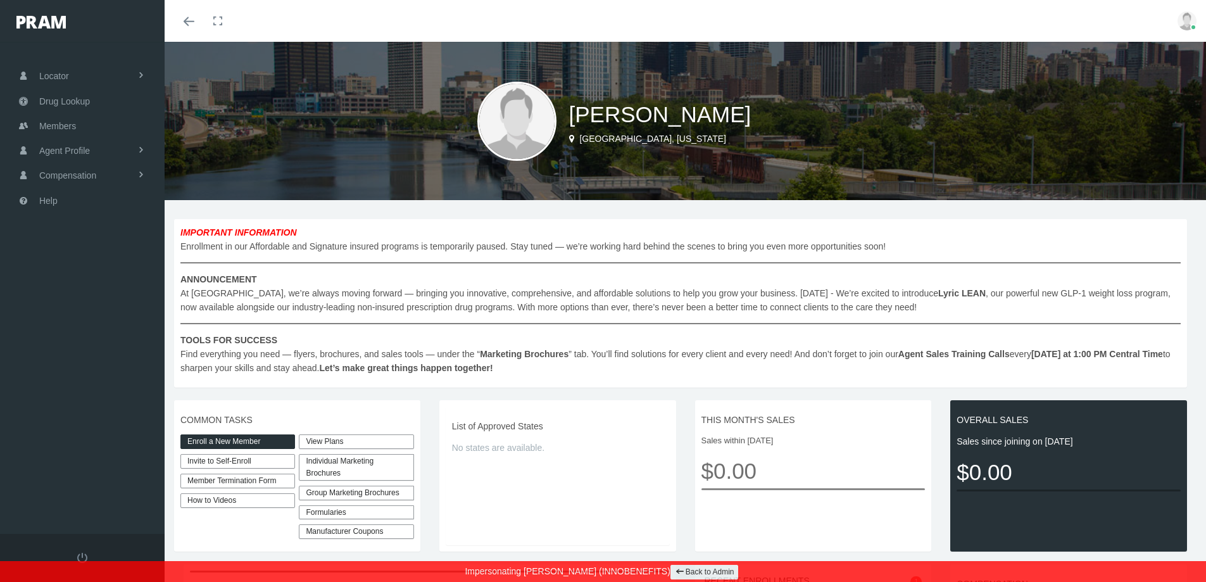 The height and width of the screenshot is (582, 1206). What do you see at coordinates (41, 22) in the screenshot?
I see `img: PRAM_20_x_78.png` at bounding box center [41, 22].